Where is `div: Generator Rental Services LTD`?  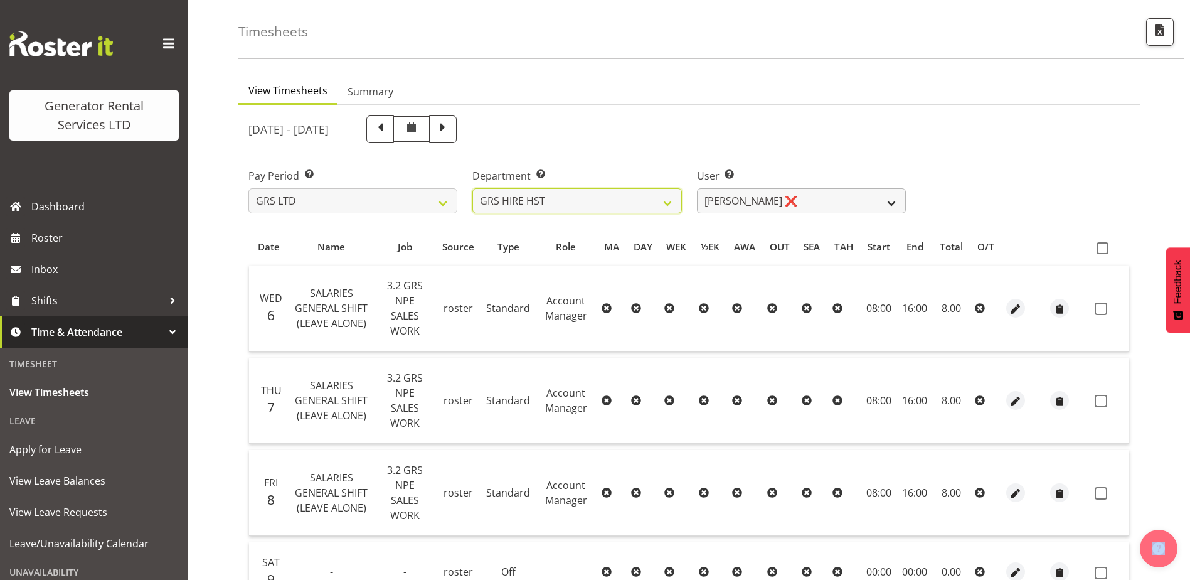 div: Generator Rental Services LTD is located at coordinates (94, 115).